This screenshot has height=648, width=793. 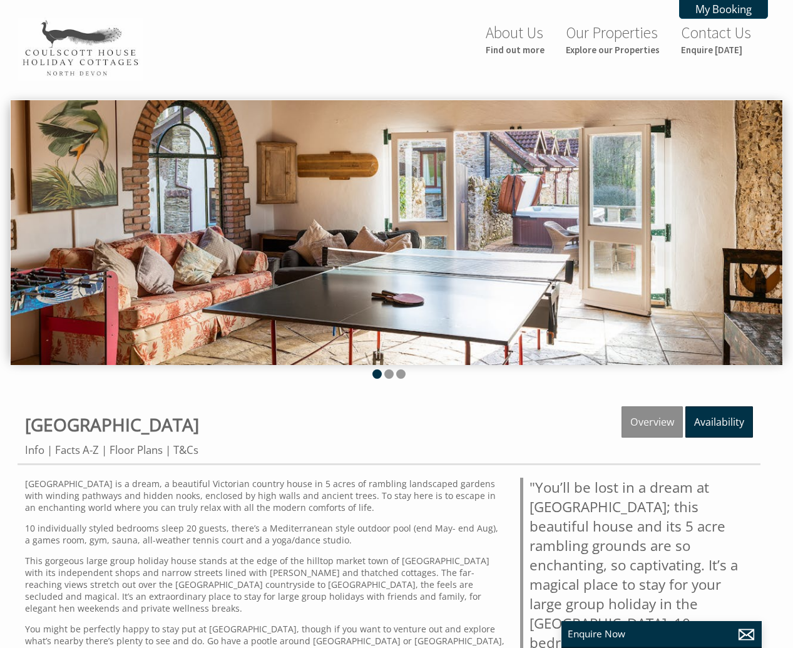 What do you see at coordinates (265, 584) in the screenshot?
I see `p: This gorgeous large group holiday house stands at the edge of the hilltop market town of [GEOGRAP...` at bounding box center [265, 584].